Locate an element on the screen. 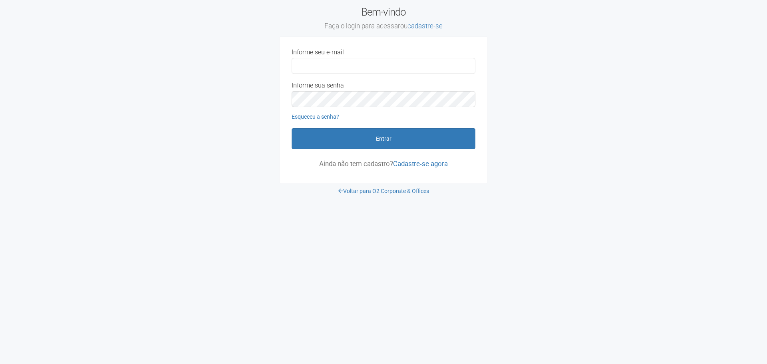 The image size is (767, 364). span: ou is located at coordinates (421, 26).